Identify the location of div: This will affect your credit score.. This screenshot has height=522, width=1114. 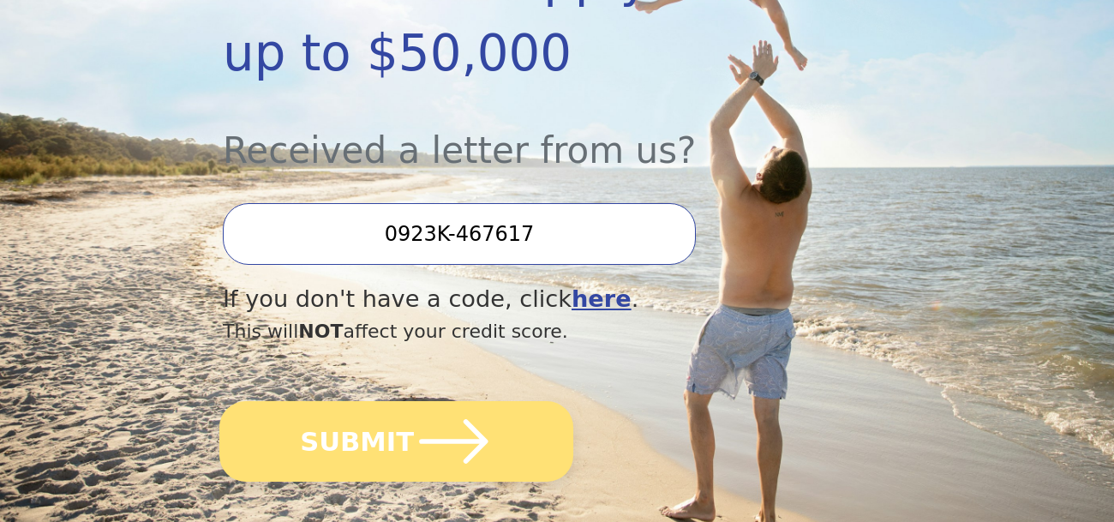
(507, 331).